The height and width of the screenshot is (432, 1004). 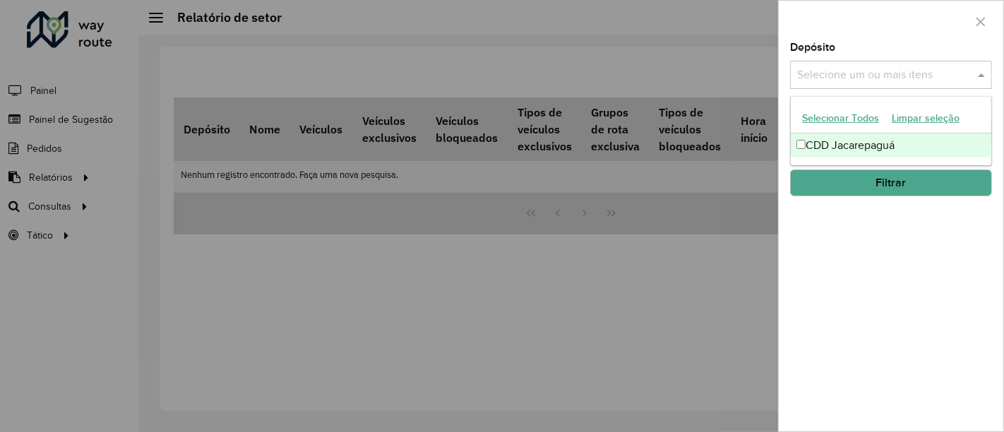 What do you see at coordinates (840, 118) in the screenshot?
I see `button: Selecionar Todos` at bounding box center [840, 118].